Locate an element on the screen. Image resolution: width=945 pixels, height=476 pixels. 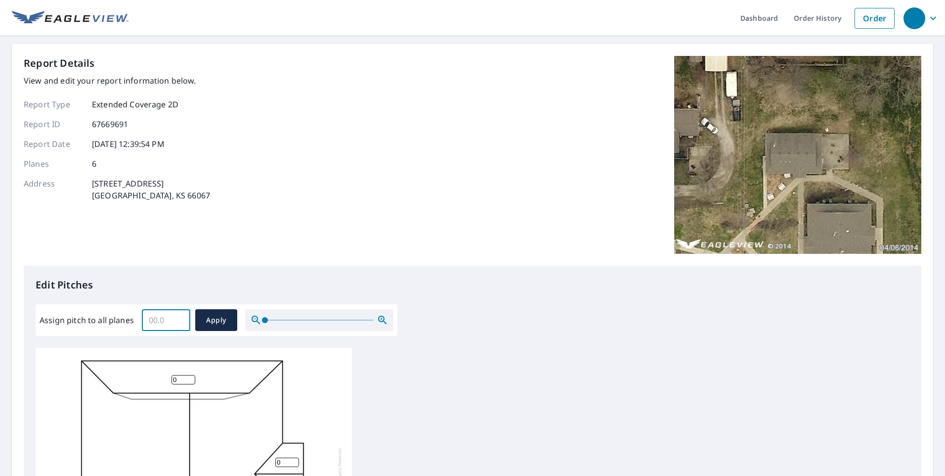
p: Report ID is located at coordinates (53, 124).